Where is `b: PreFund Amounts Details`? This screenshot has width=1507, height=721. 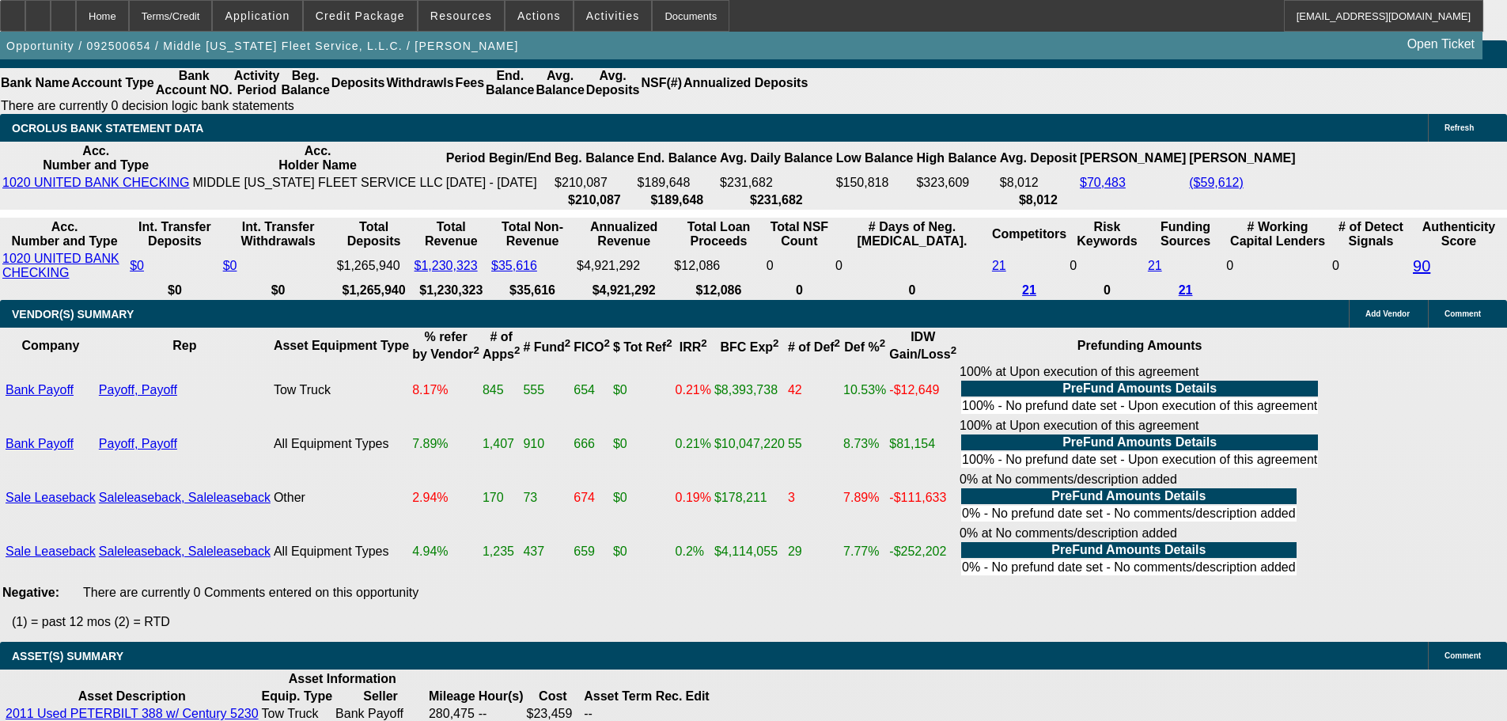
b: PreFund Amounts Details is located at coordinates (1139, 388).